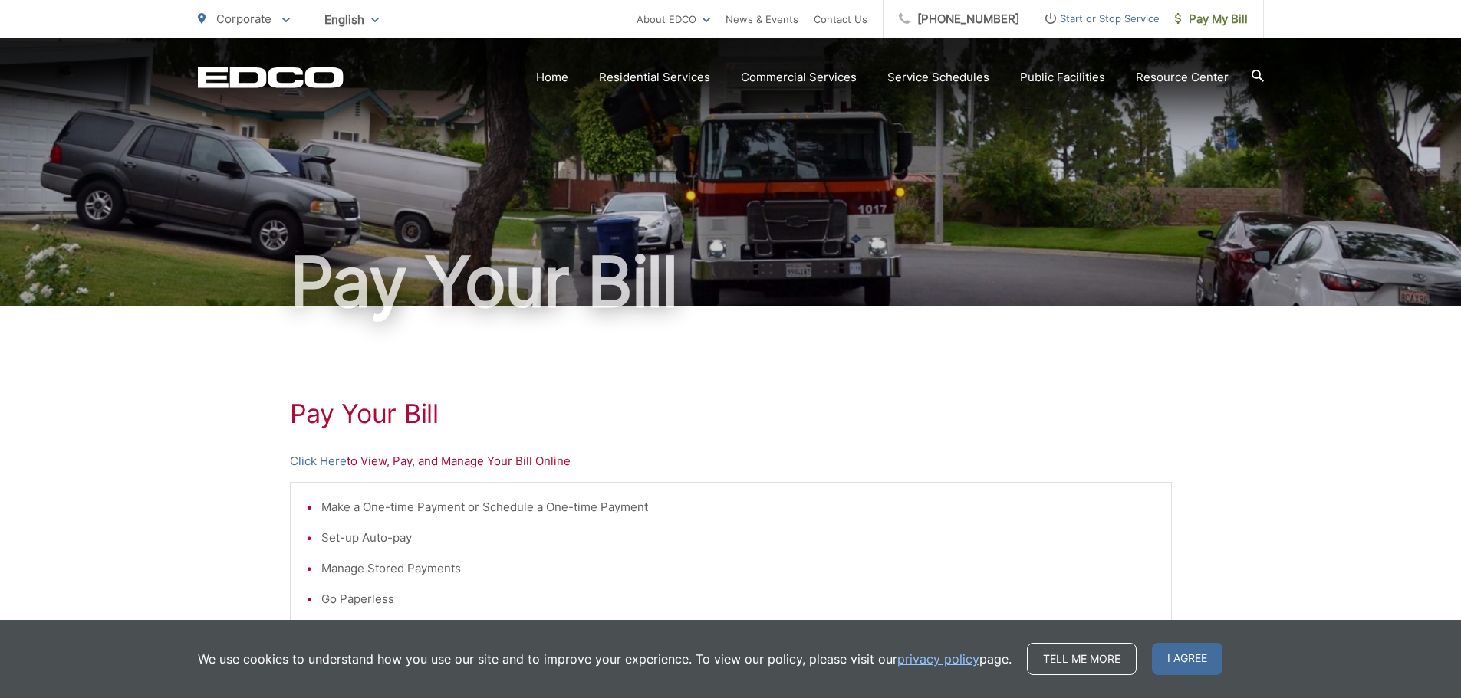 The width and height of the screenshot is (1461, 698). What do you see at coordinates (738, 508) in the screenshot?
I see `li: Make a One-time Payment or Schedule a One-time Payment` at bounding box center [738, 508].